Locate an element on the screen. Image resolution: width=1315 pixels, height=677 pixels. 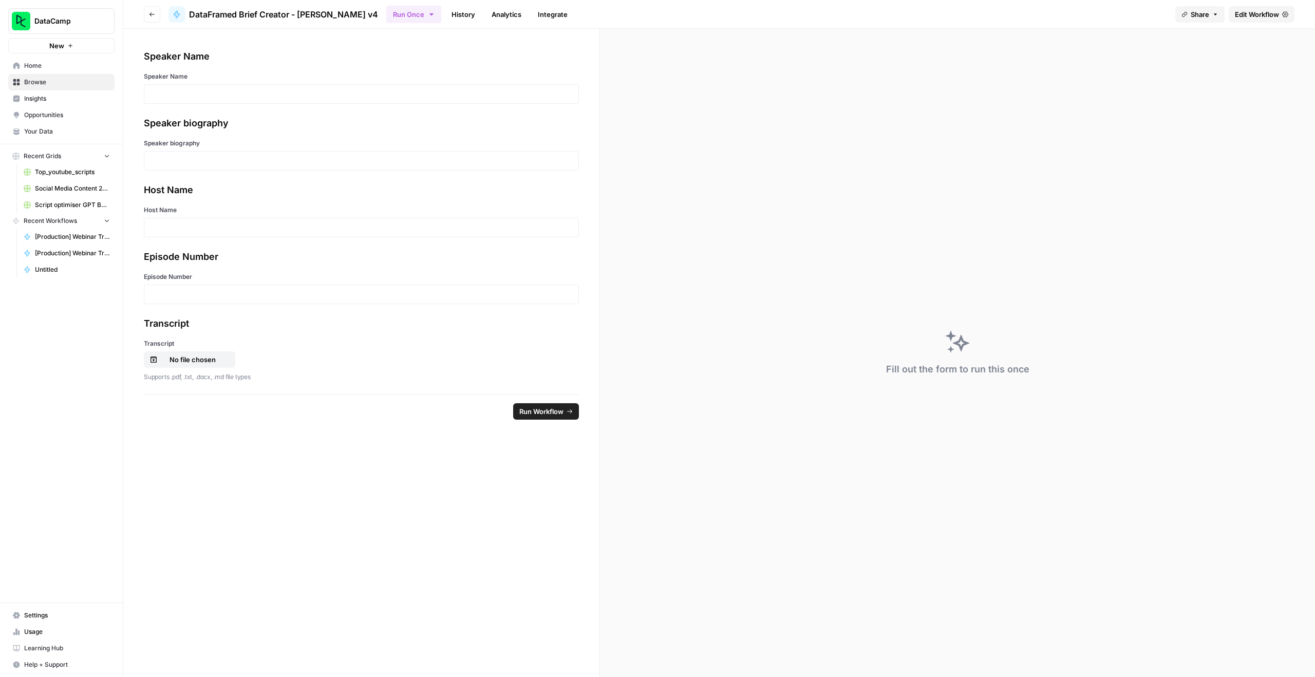
a: Untitled is located at coordinates (67, 270).